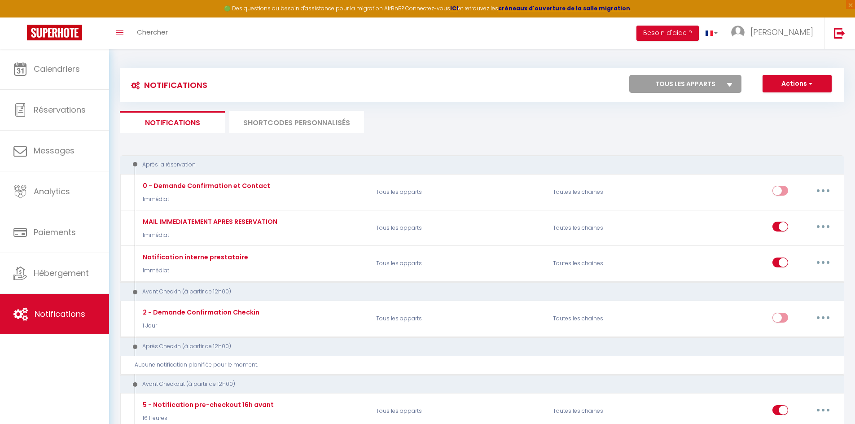 This screenshot has width=855, height=424. Describe the element at coordinates (485, 365) in the screenshot. I see `div: Aucune notification planifiée pour le moment.` at that location.